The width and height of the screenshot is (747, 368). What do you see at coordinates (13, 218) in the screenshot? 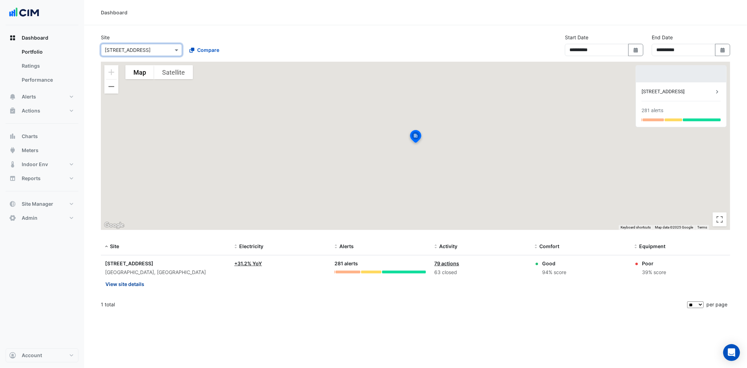
I see `app-icon: Admin` at bounding box center [13, 218].